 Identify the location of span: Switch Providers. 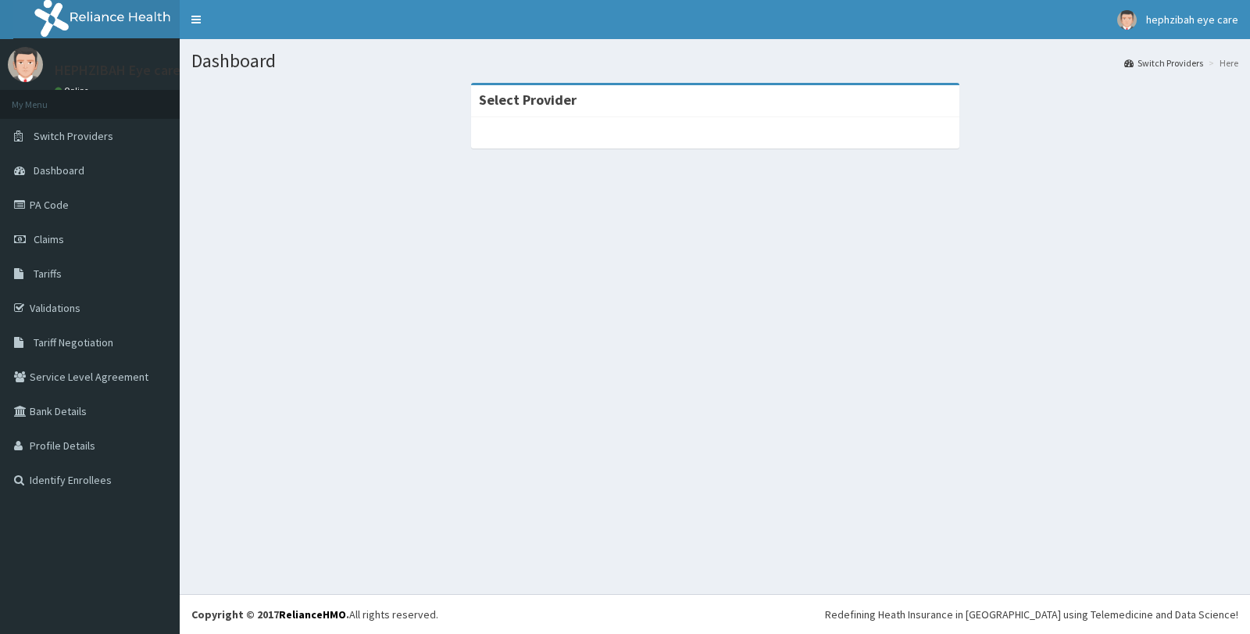
(73, 136).